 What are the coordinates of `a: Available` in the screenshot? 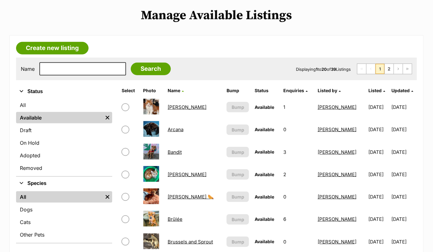 It's located at (59, 118).